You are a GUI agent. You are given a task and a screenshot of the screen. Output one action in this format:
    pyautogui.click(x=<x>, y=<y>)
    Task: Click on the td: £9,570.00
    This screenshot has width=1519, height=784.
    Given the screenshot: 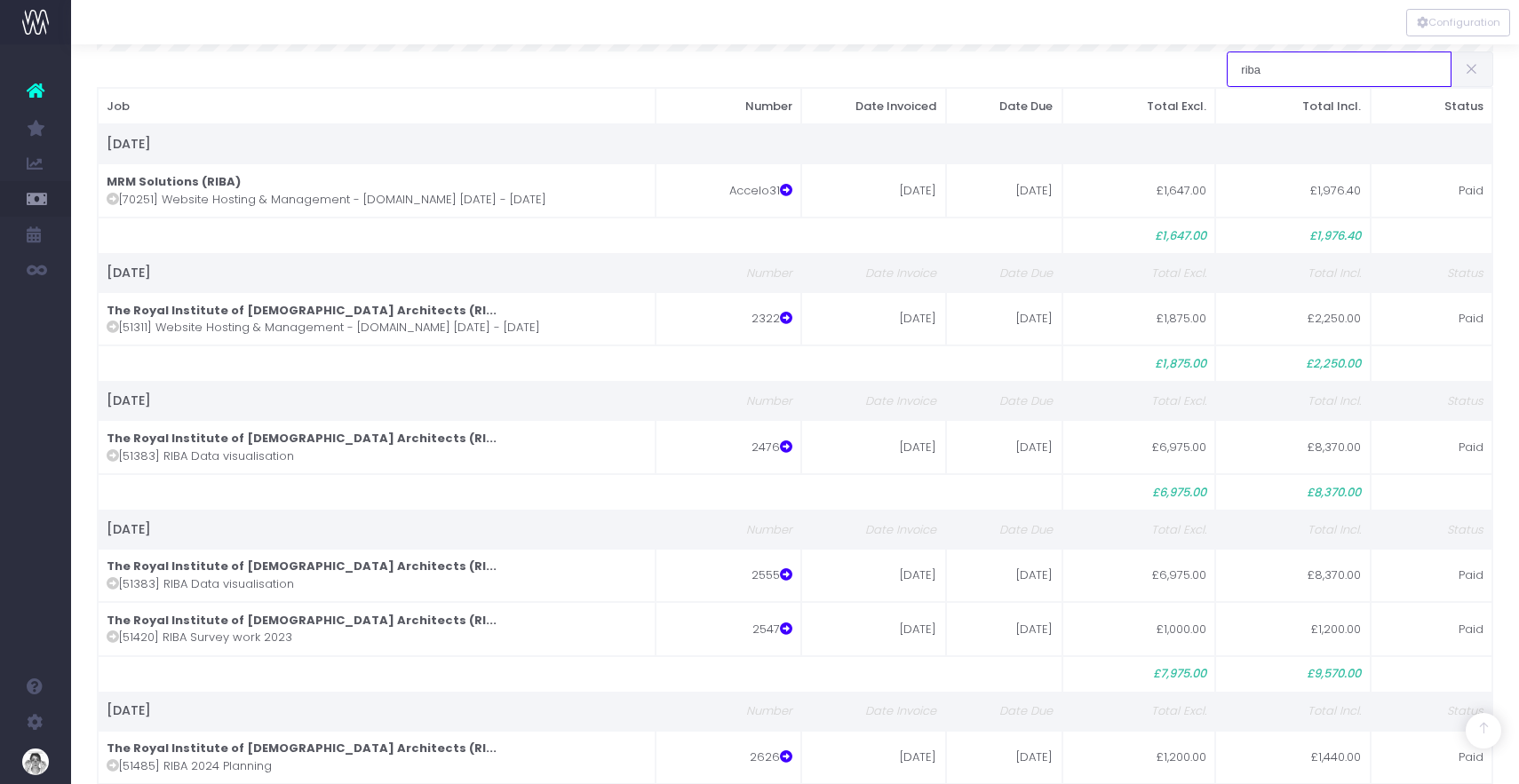 What is the action you would take?
    pyautogui.click(x=1293, y=674)
    